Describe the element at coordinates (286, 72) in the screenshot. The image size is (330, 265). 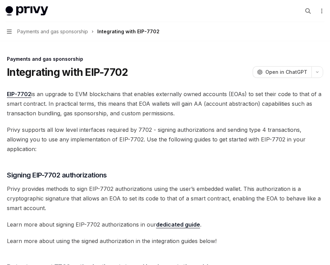
I see `span: Open in ChatGPT` at that location.